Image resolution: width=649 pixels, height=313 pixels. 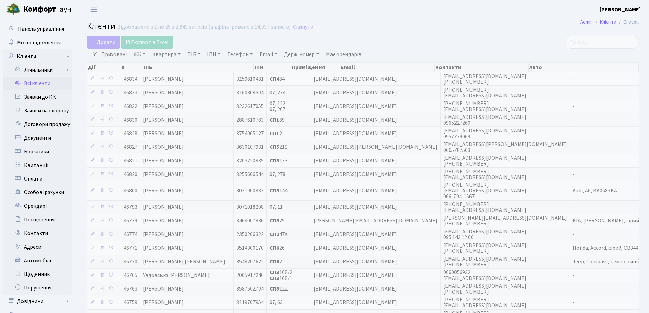 What do you see at coordinates (37, 124) in the screenshot?
I see `a: Договори продажу` at bounding box center [37, 124].